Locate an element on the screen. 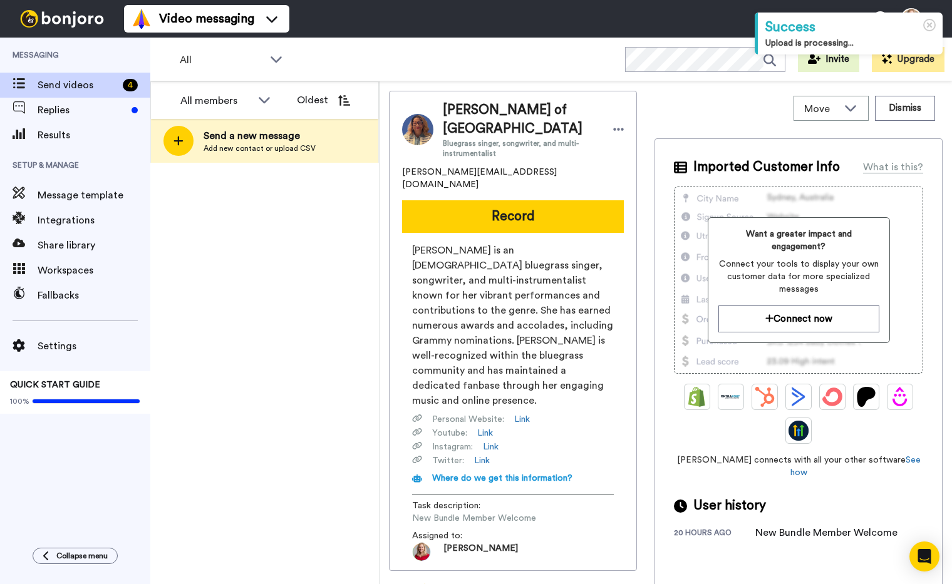 This screenshot has width=952, height=584. span: Settings is located at coordinates (94, 346).